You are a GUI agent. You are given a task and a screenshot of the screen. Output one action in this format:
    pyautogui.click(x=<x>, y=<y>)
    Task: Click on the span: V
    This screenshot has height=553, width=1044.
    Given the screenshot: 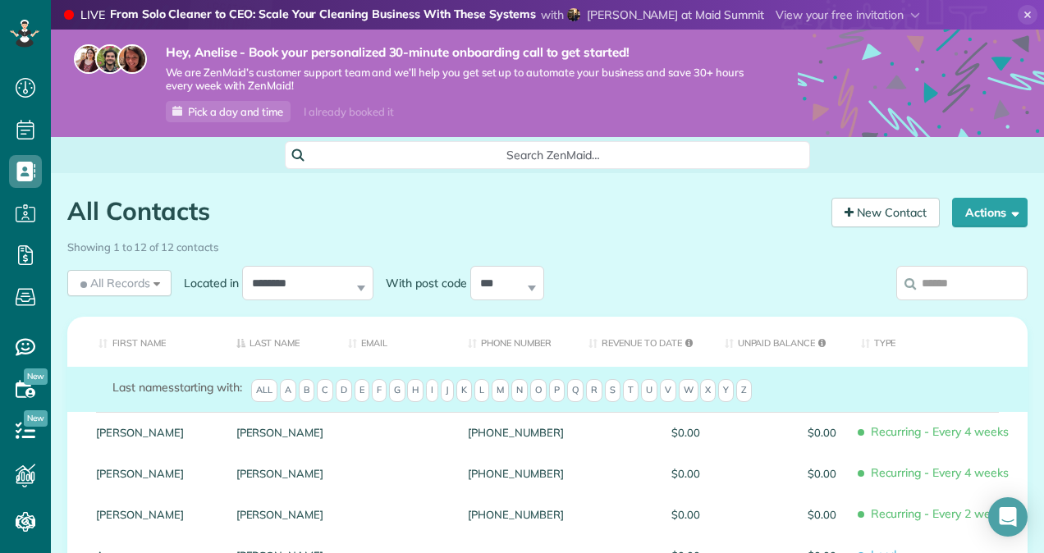 What is the action you would take?
    pyautogui.click(x=668, y=391)
    